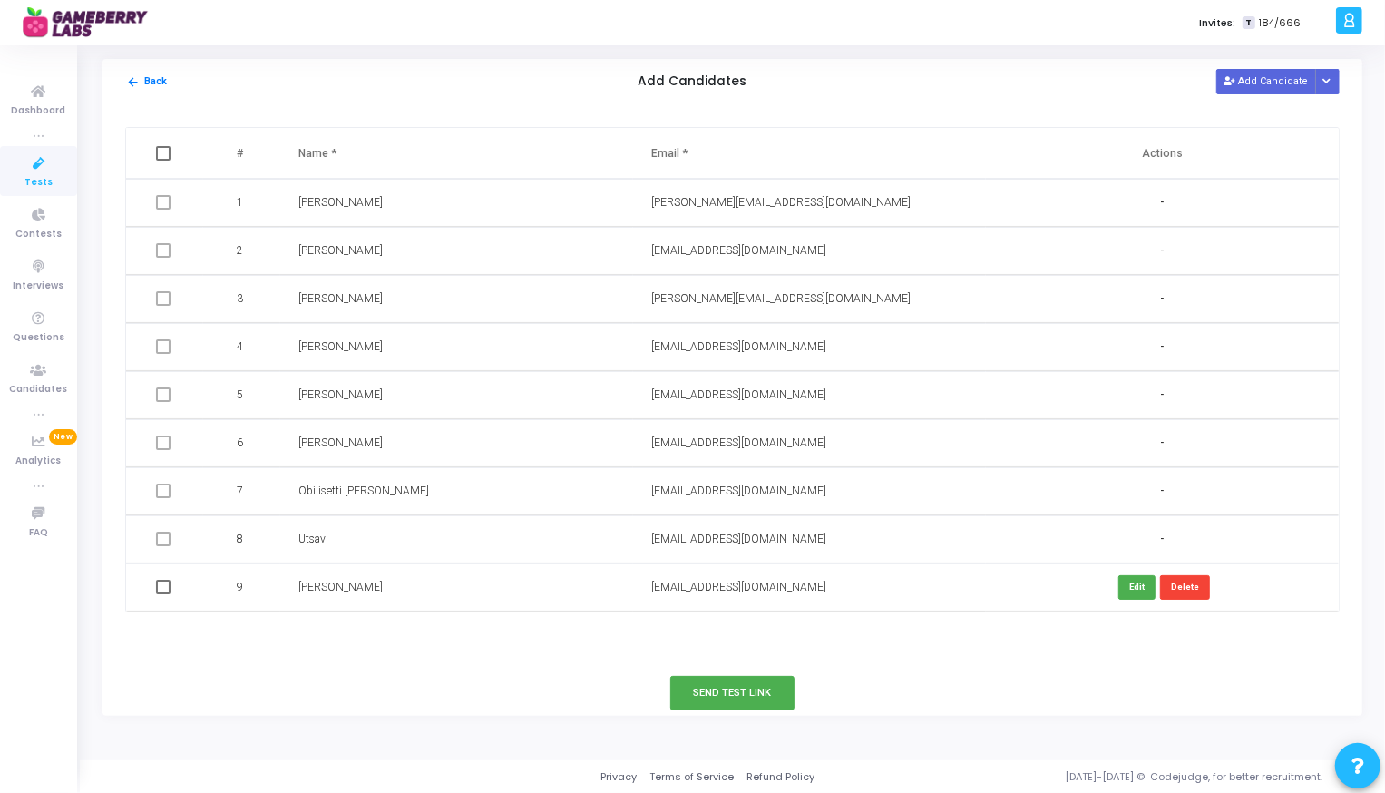 The image size is (1385, 793). What do you see at coordinates (1136, 587) in the screenshot?
I see `button: Edit` at bounding box center [1136, 587].